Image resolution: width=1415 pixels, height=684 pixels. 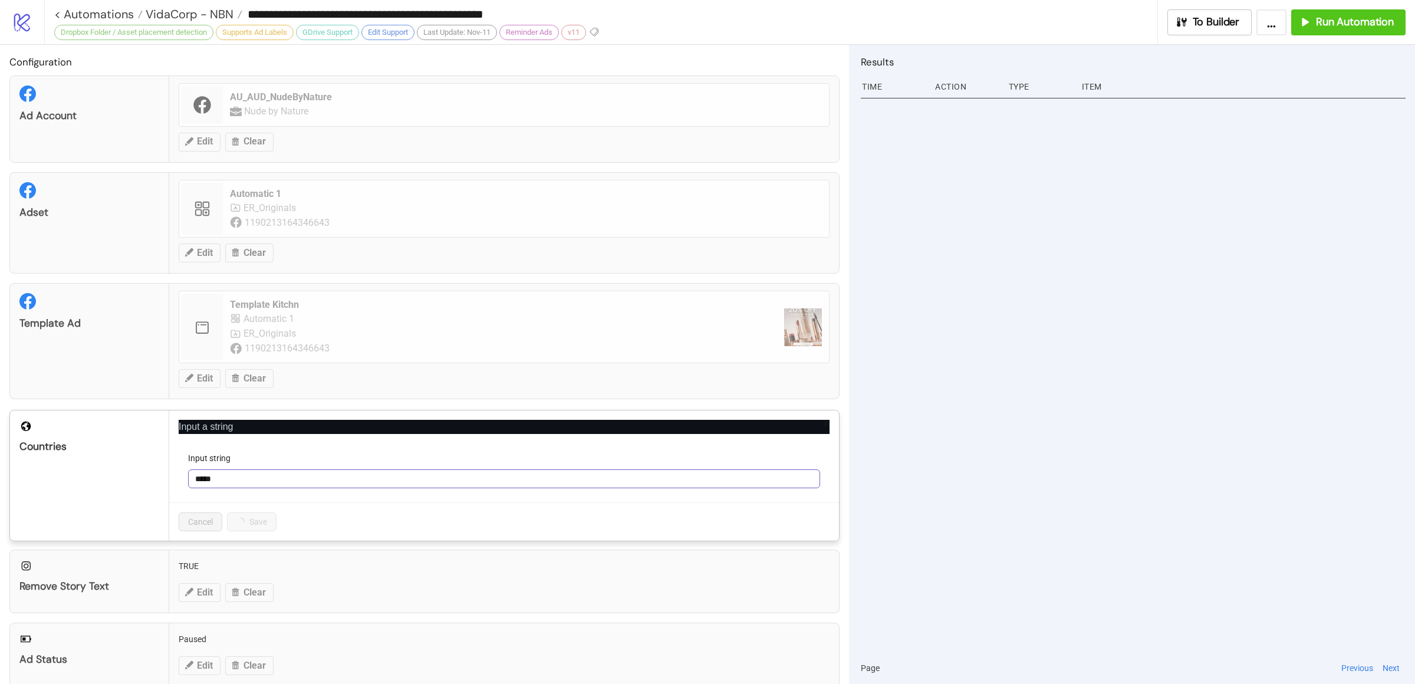 What do you see at coordinates (1355, 22) in the screenshot?
I see `span: Run Automation` at bounding box center [1355, 22].